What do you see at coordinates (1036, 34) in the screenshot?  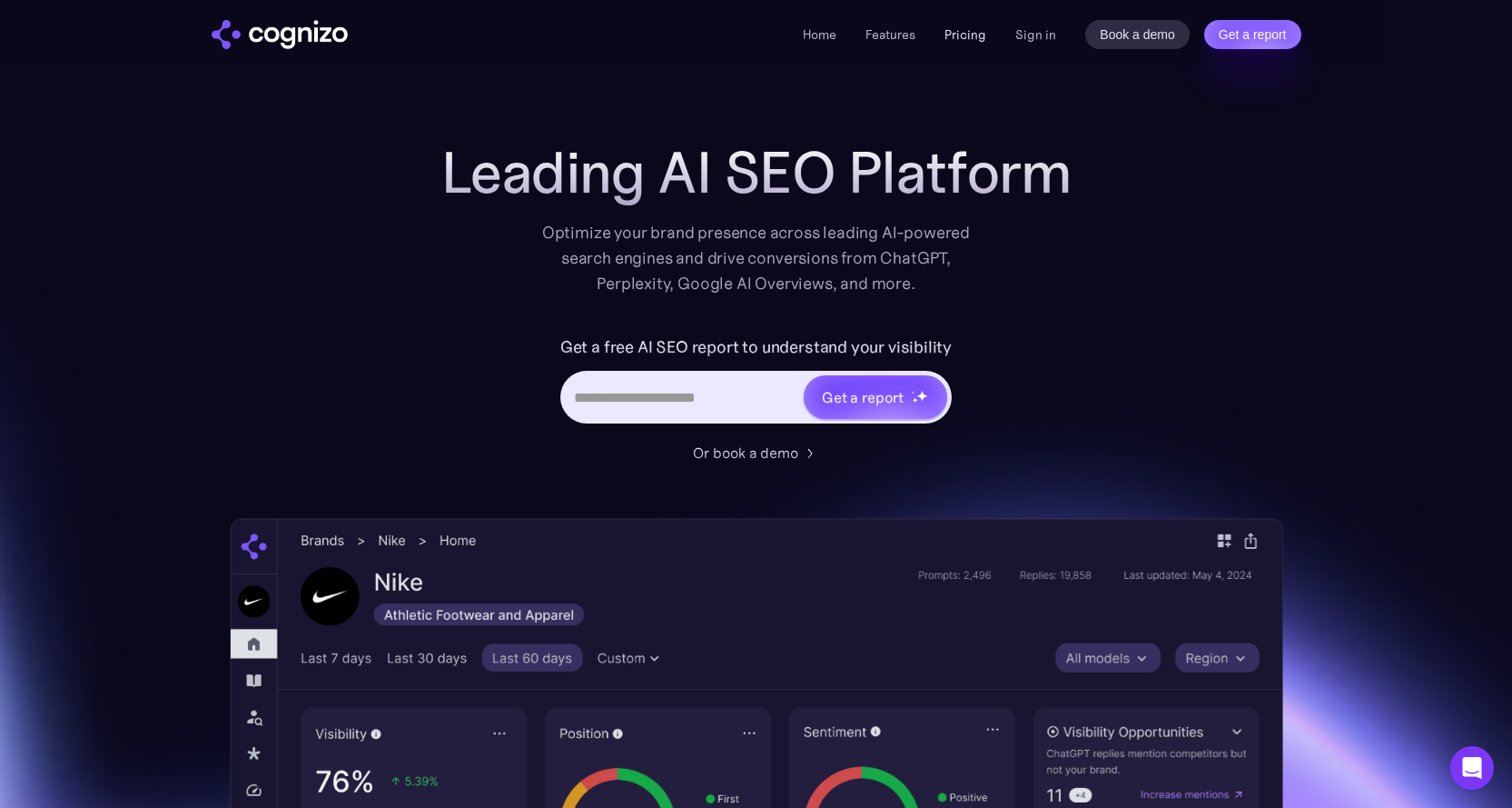 I see `a: Sign in` at bounding box center [1036, 34].